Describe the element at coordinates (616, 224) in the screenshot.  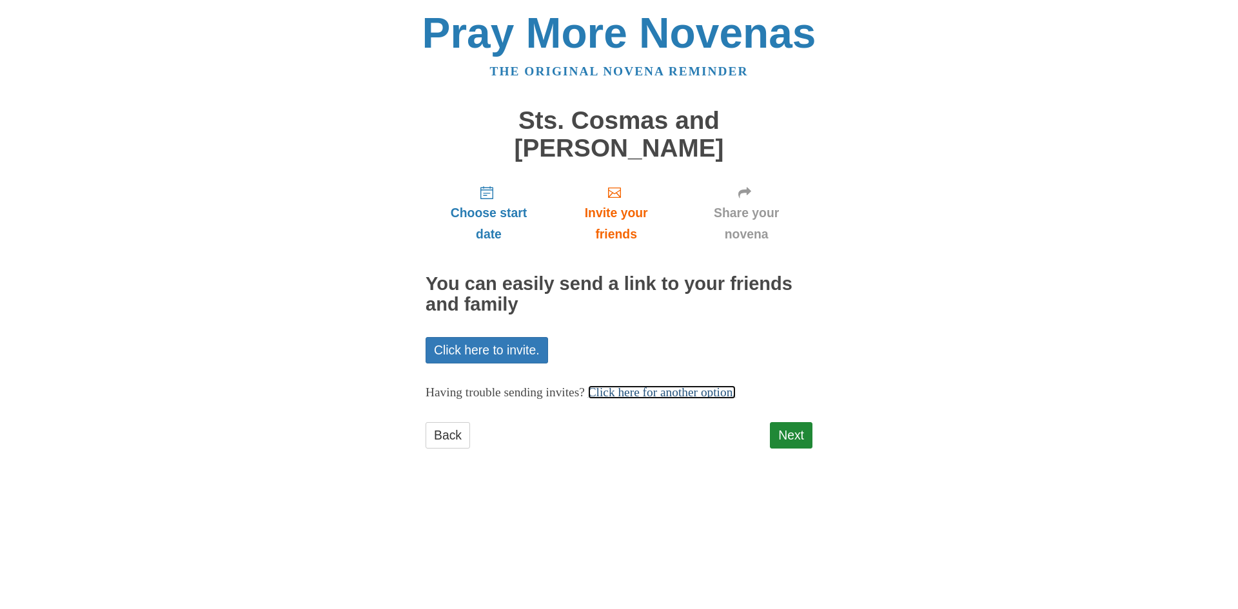
I see `span: Invite your friends` at that location.